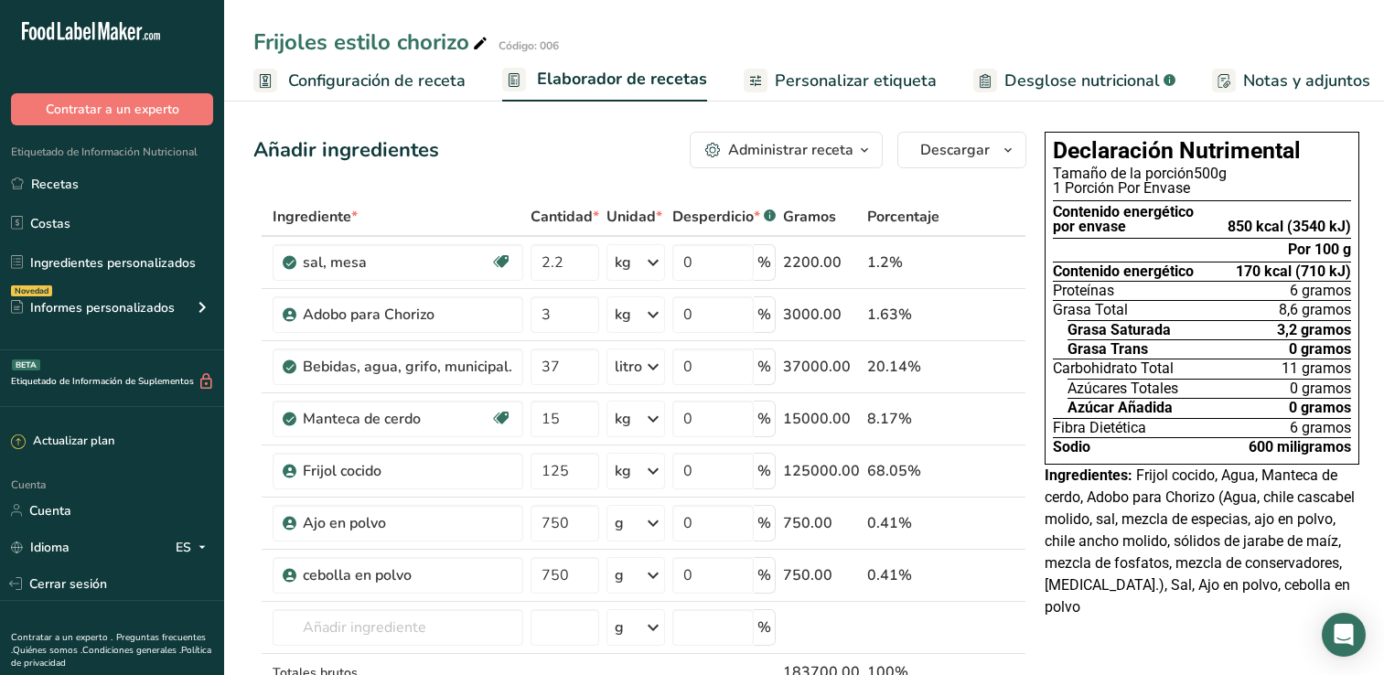  Describe the element at coordinates (1202, 188) in the screenshot. I see `div: 1 Porción Por Envase` at that location.